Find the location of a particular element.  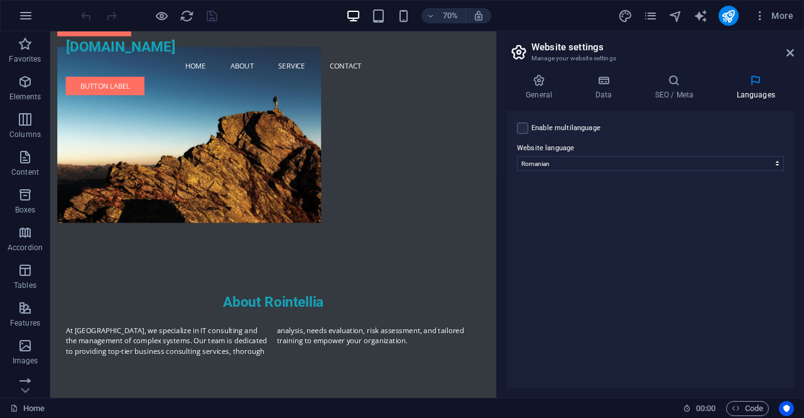

p: Content is located at coordinates (25, 172).